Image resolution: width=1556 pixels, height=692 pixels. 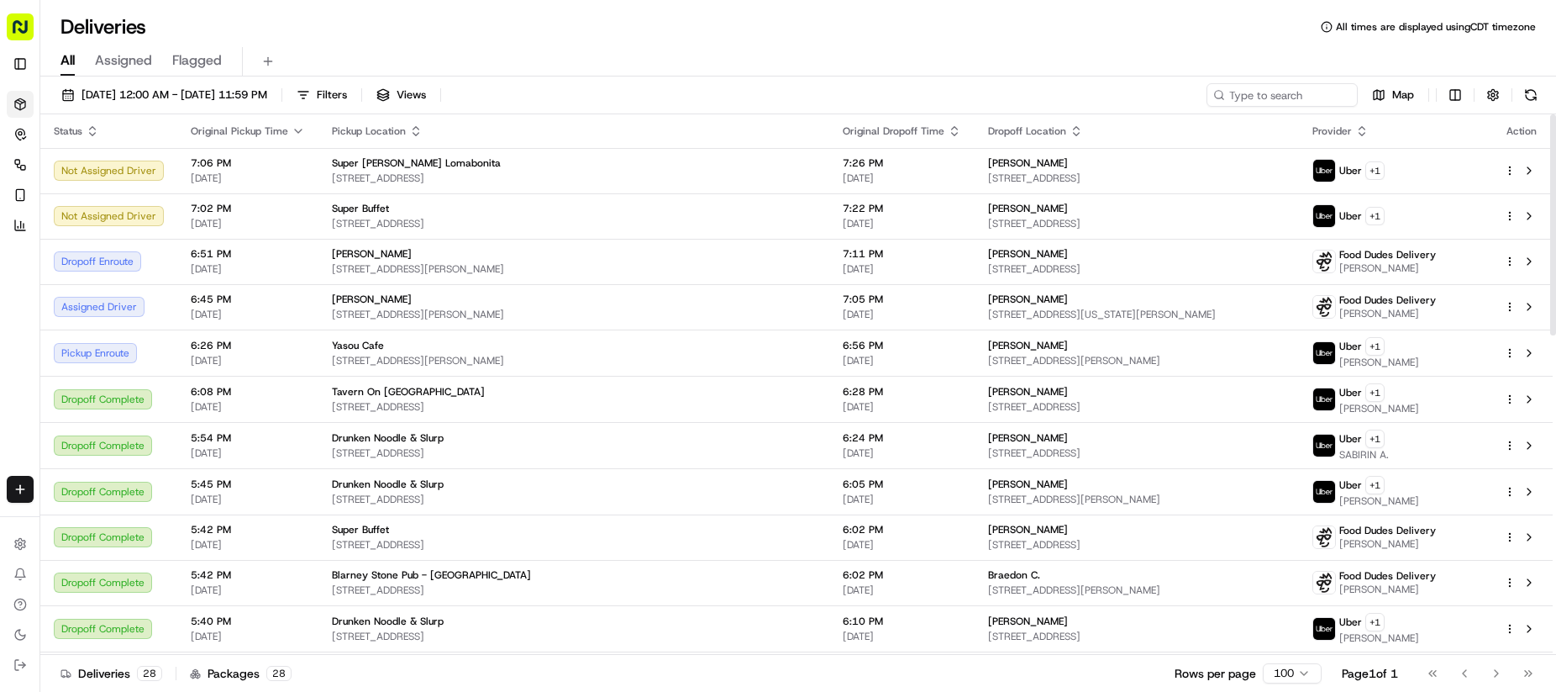 I want to click on span: Original Dropoff Time, so click(x=893, y=131).